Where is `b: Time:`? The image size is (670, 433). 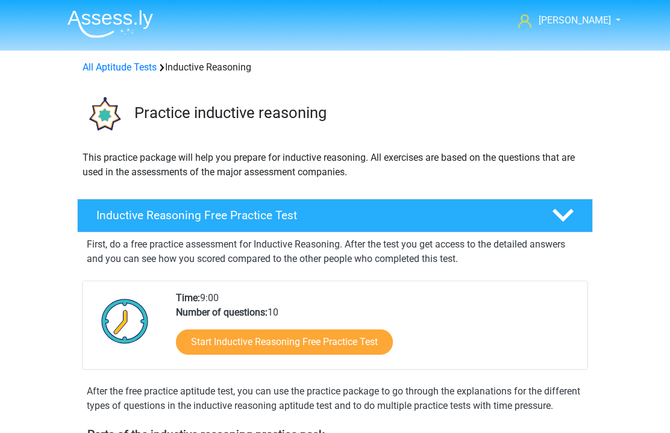 b: Time: is located at coordinates (188, 298).